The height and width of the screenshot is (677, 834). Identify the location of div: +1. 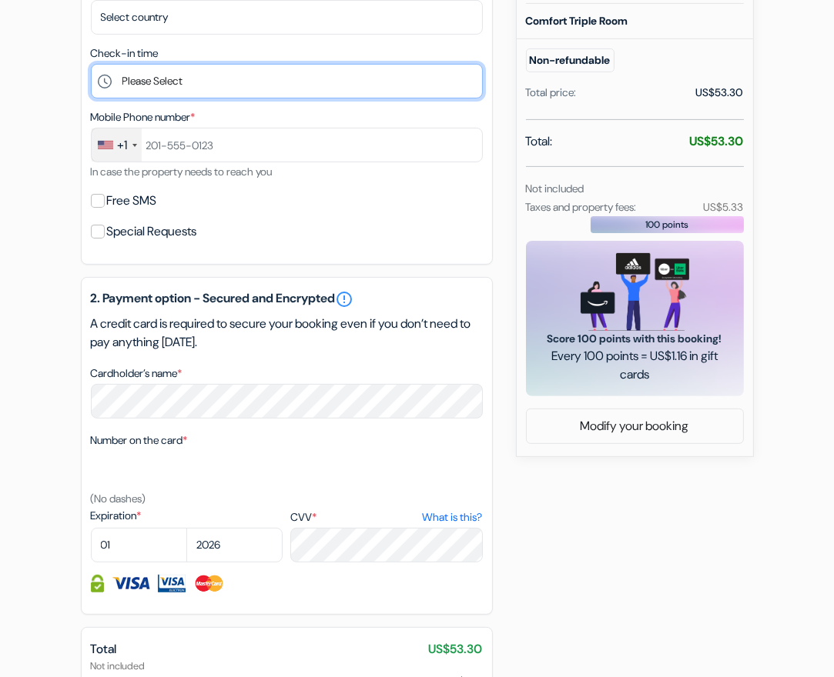
(122, 145).